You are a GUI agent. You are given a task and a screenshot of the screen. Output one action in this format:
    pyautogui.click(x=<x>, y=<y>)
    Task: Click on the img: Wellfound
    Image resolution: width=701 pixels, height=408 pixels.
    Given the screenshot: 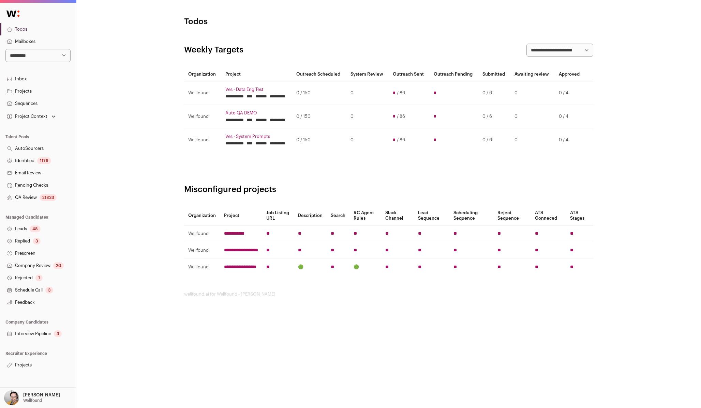 What is the action you would take?
    pyautogui.click(x=13, y=14)
    